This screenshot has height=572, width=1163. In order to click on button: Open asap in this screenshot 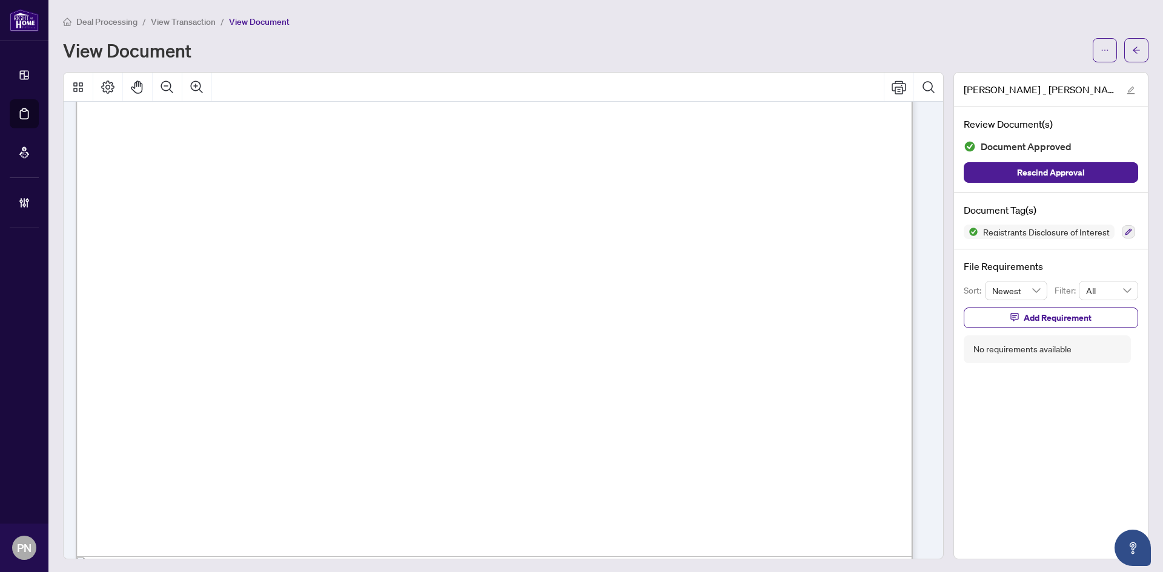, I will do `click(1132, 548)`.